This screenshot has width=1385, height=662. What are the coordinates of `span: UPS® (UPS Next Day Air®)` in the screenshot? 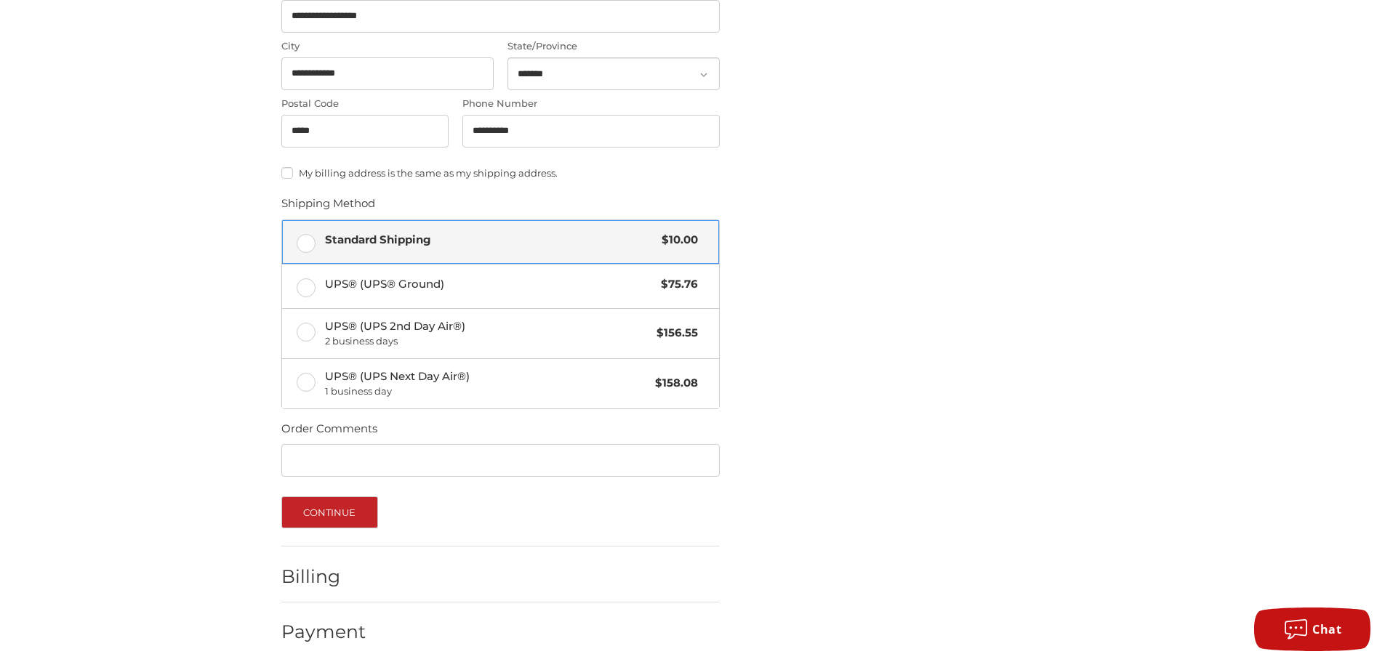 It's located at (486, 384).